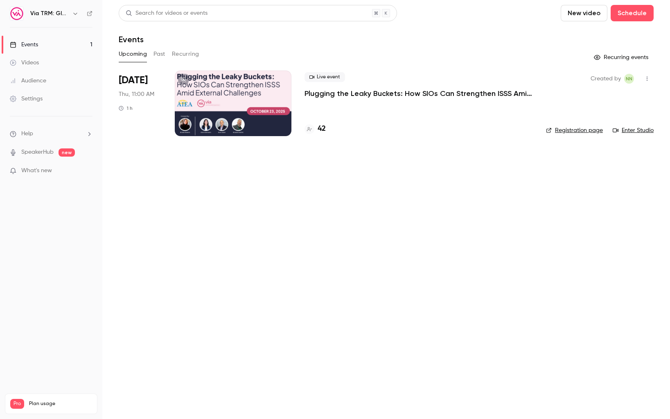 Image resolution: width=670 pixels, height=419 pixels. What do you see at coordinates (140, 103) in the screenshot?
I see `div: Oct 23 Thu, 12:00 PM (America/New York)` at bounding box center [140, 103].